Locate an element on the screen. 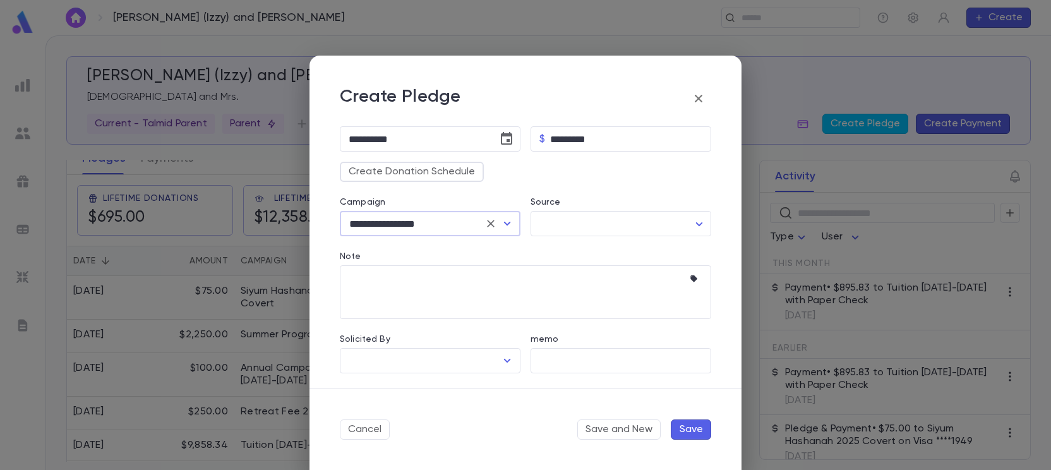 The image size is (1051, 470). label: Solicited By is located at coordinates (365, 339).